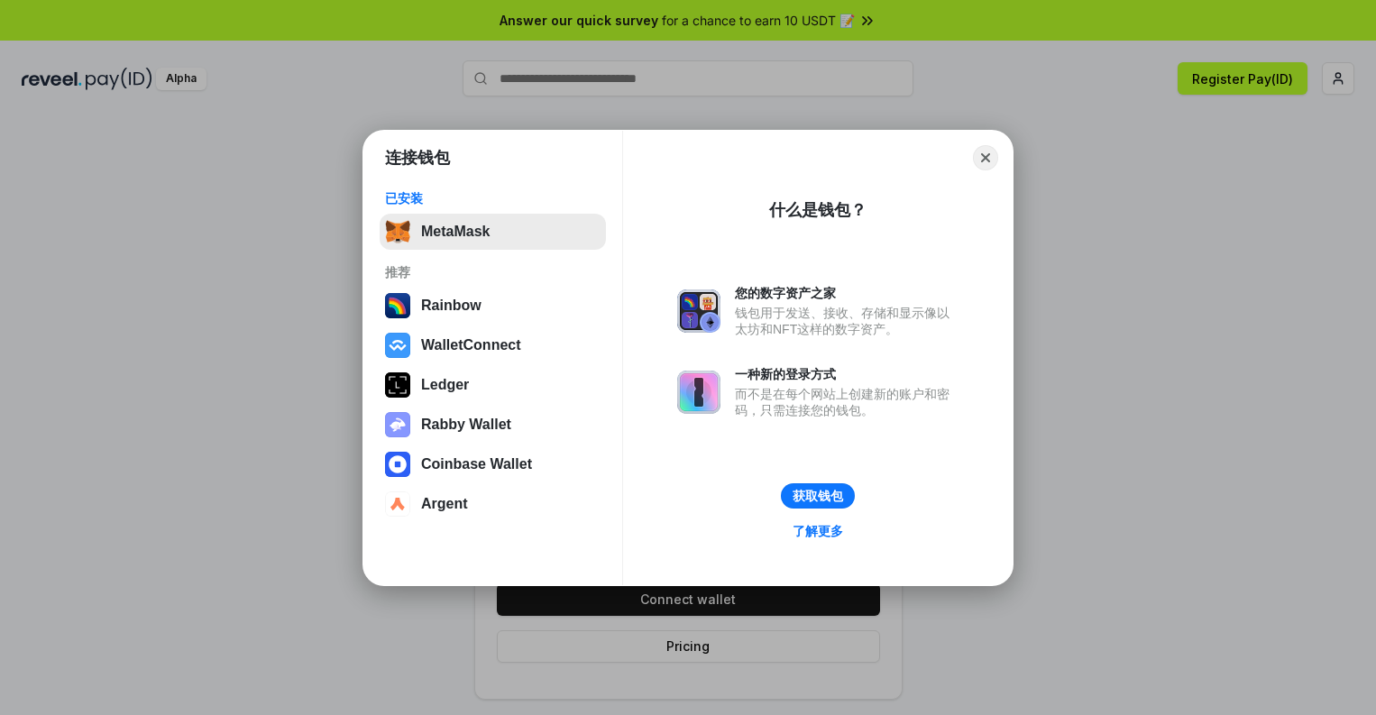 This screenshot has width=1376, height=715. I want to click on div: 了解更多, so click(818, 531).